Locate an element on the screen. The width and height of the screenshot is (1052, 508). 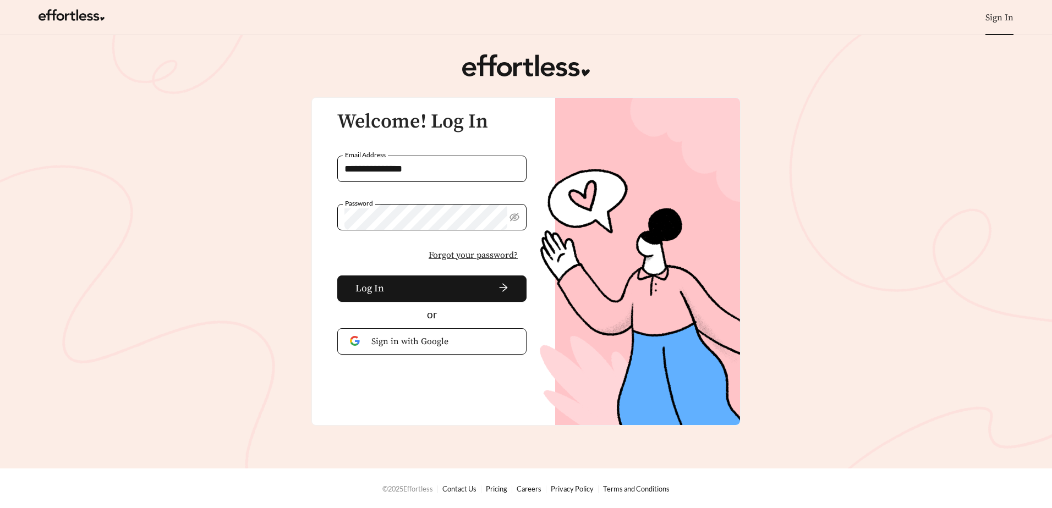
h3: Welcome! Log In is located at coordinates (432, 122).